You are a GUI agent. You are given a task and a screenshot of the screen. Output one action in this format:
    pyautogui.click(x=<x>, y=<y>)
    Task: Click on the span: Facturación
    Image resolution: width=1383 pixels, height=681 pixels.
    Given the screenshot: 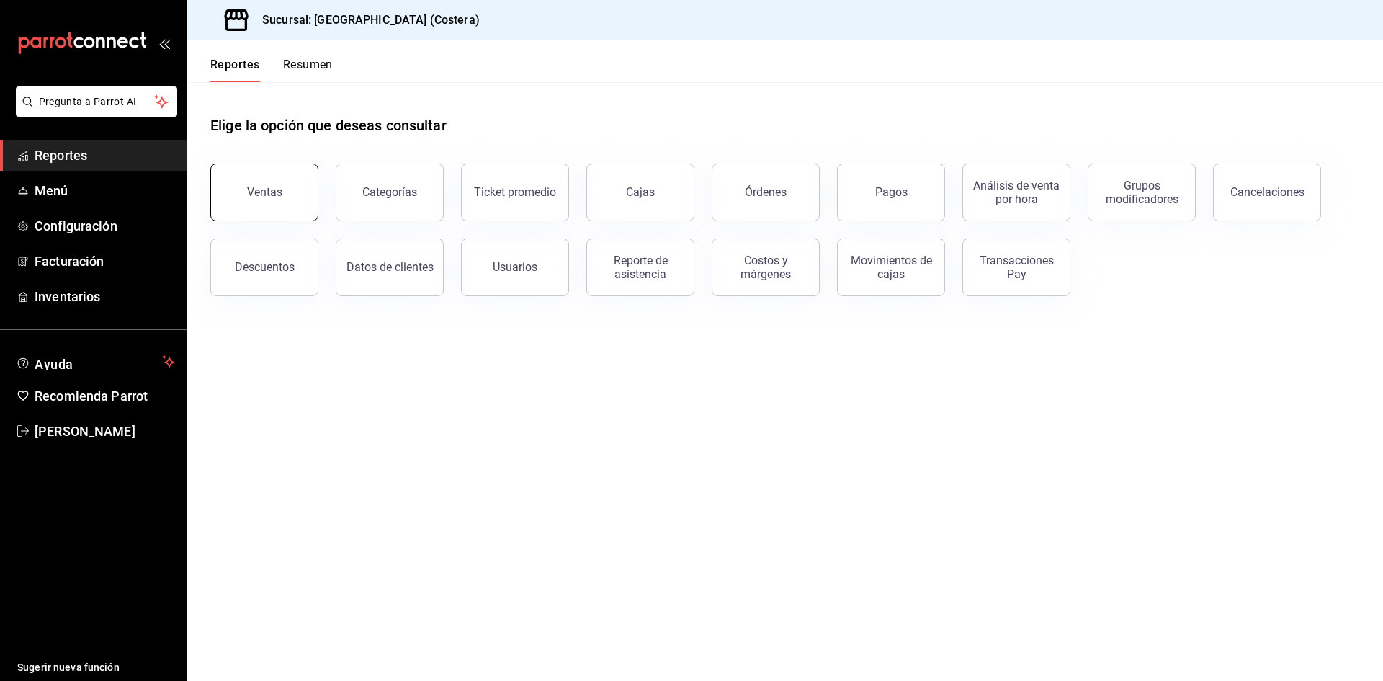 What is the action you would take?
    pyautogui.click(x=104, y=261)
    